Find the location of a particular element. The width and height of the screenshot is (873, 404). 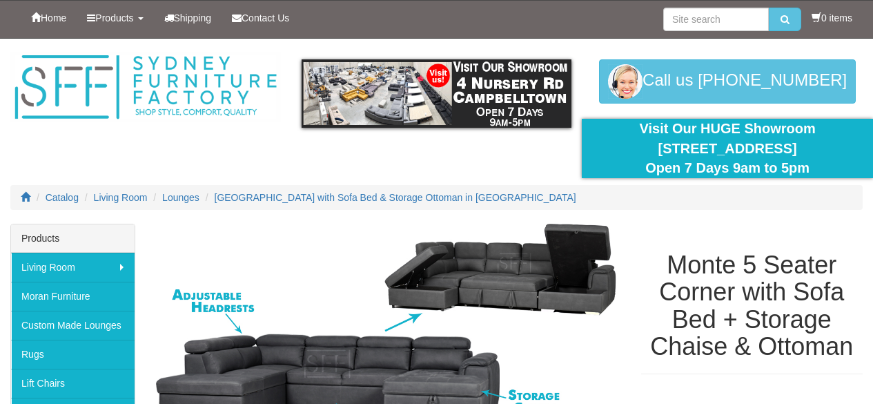

a: Products is located at coordinates (115, 18).